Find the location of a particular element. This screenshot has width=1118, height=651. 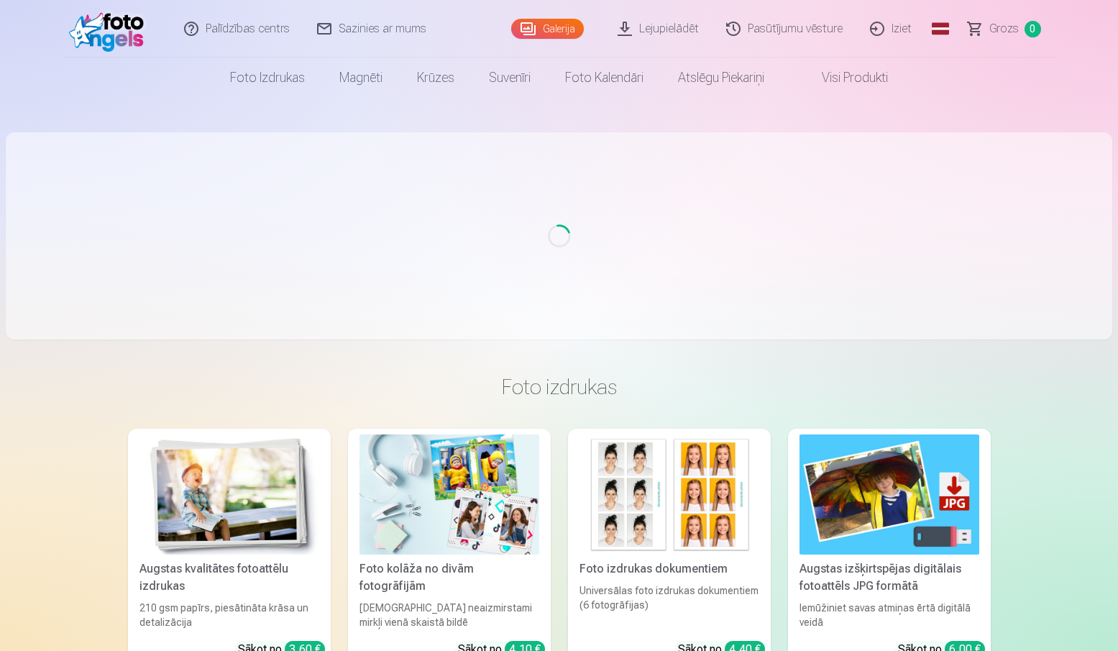

div: Foto izdrukas dokumentiem is located at coordinates (670, 569).